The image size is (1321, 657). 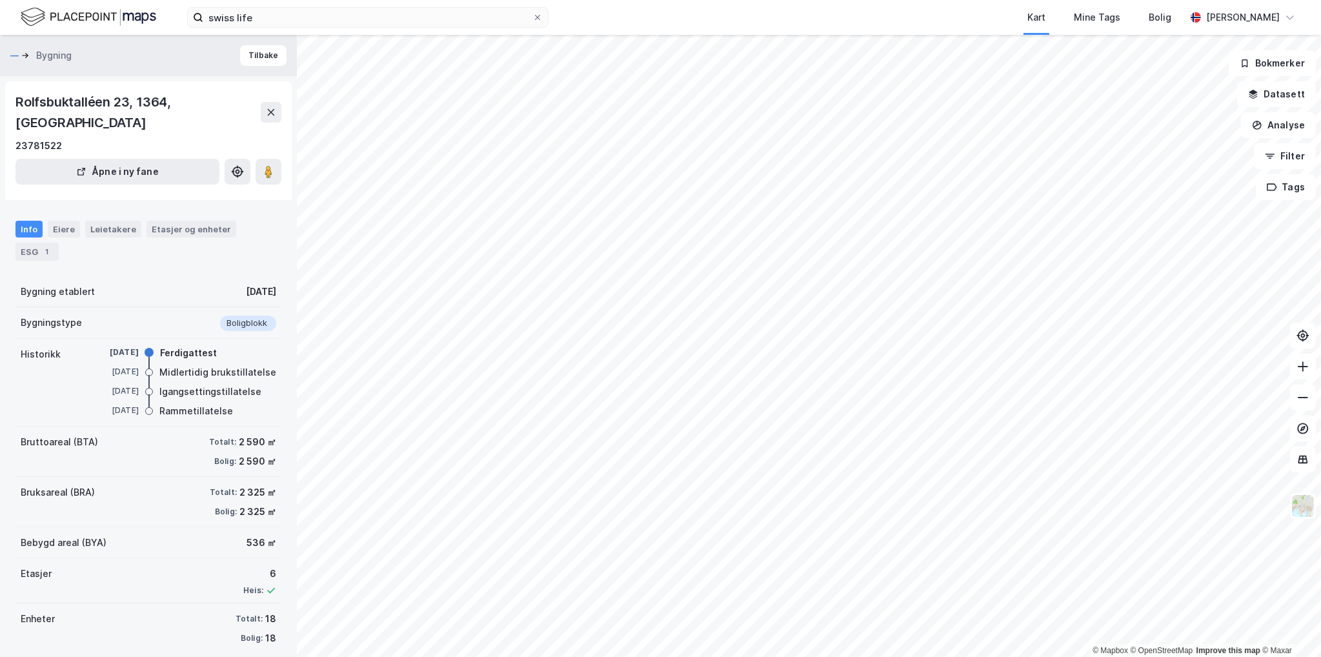 I want to click on div: Bolig, so click(x=1160, y=17).